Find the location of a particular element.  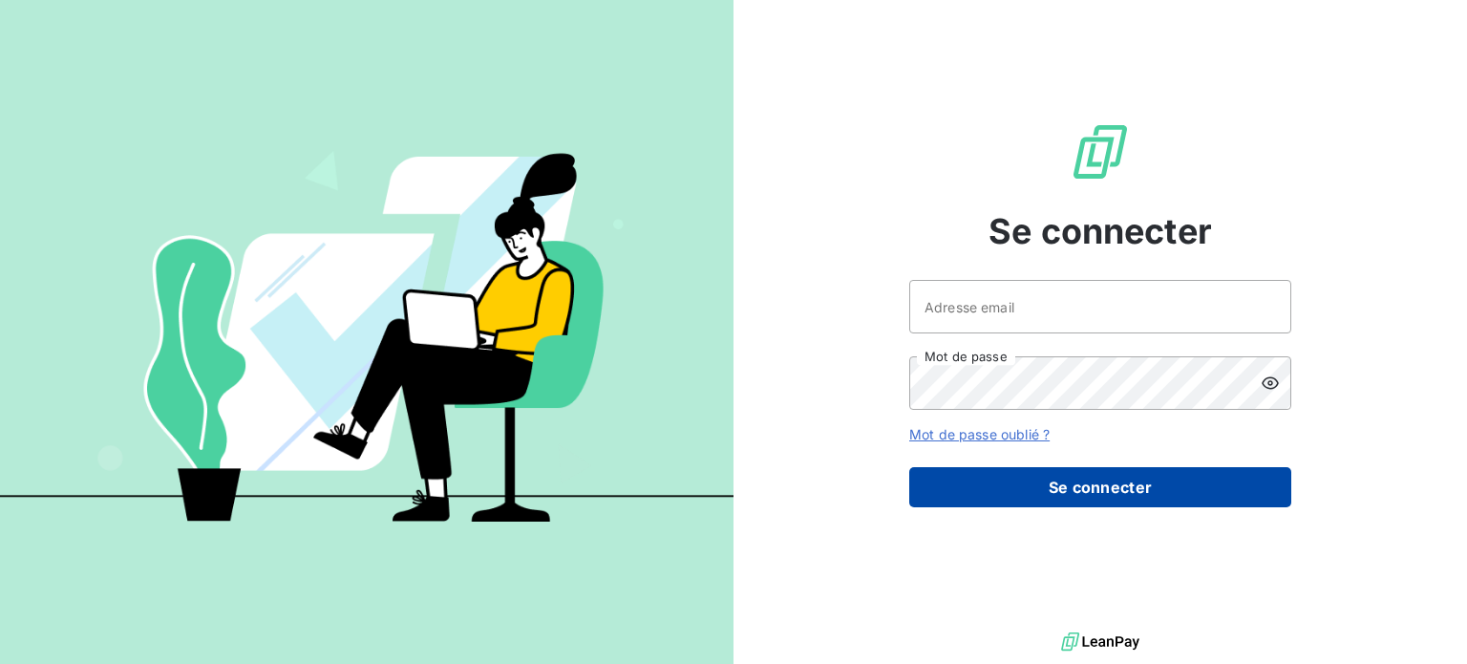

input: placeholder is located at coordinates (1100, 307).